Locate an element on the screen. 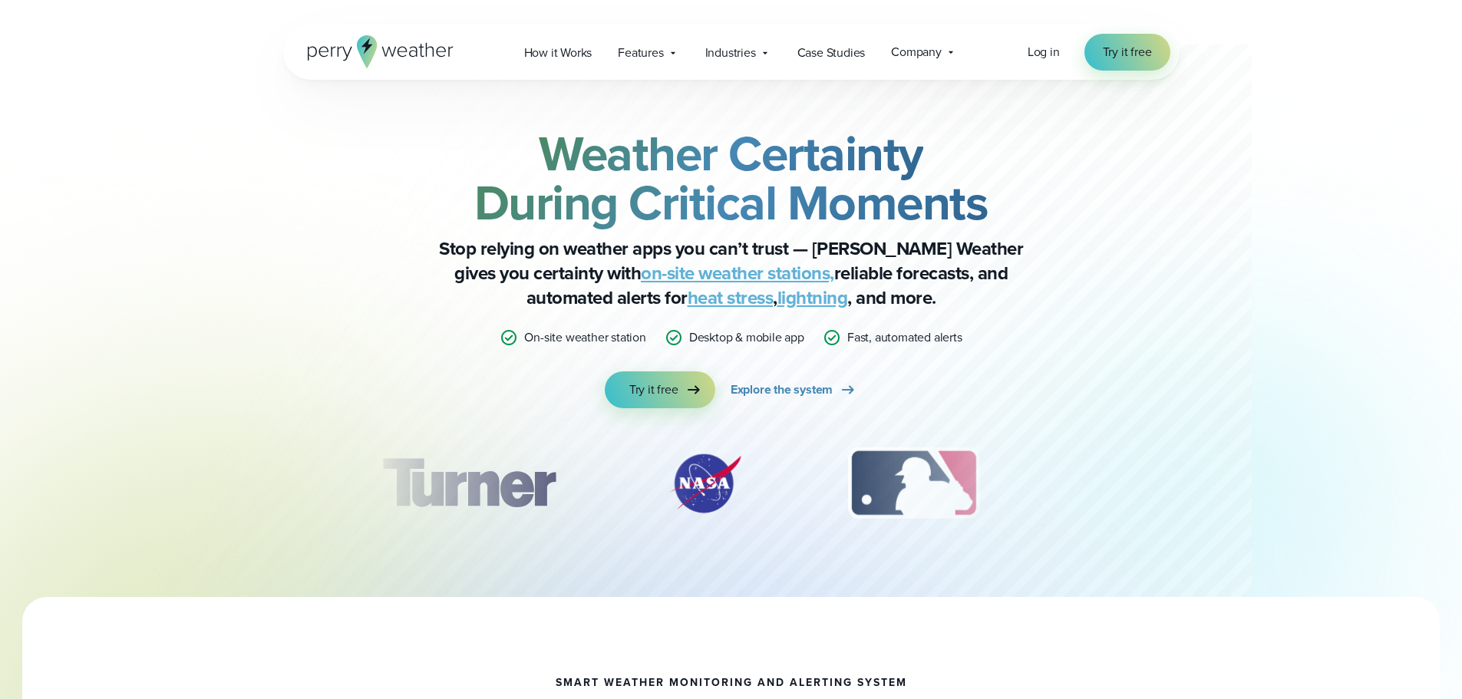 The image size is (1462, 699). p: Fast, automated alerts is located at coordinates (905, 338).